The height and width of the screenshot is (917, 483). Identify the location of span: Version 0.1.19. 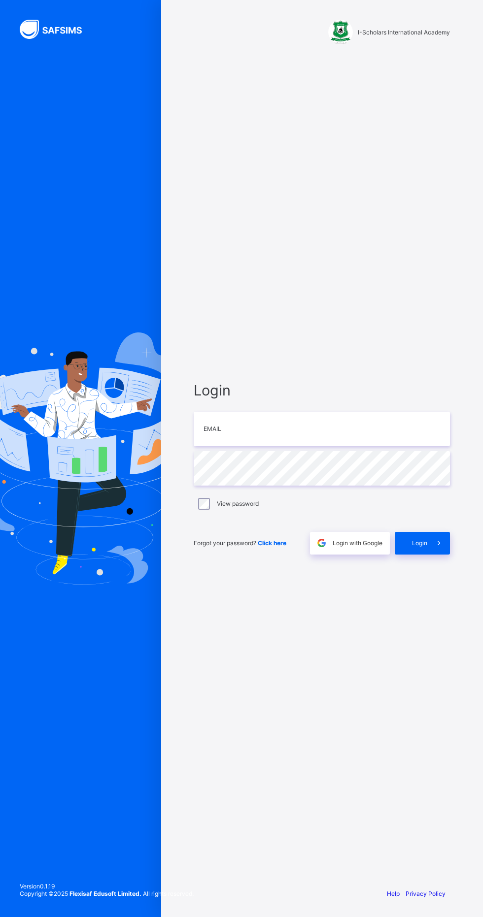
(106, 886).